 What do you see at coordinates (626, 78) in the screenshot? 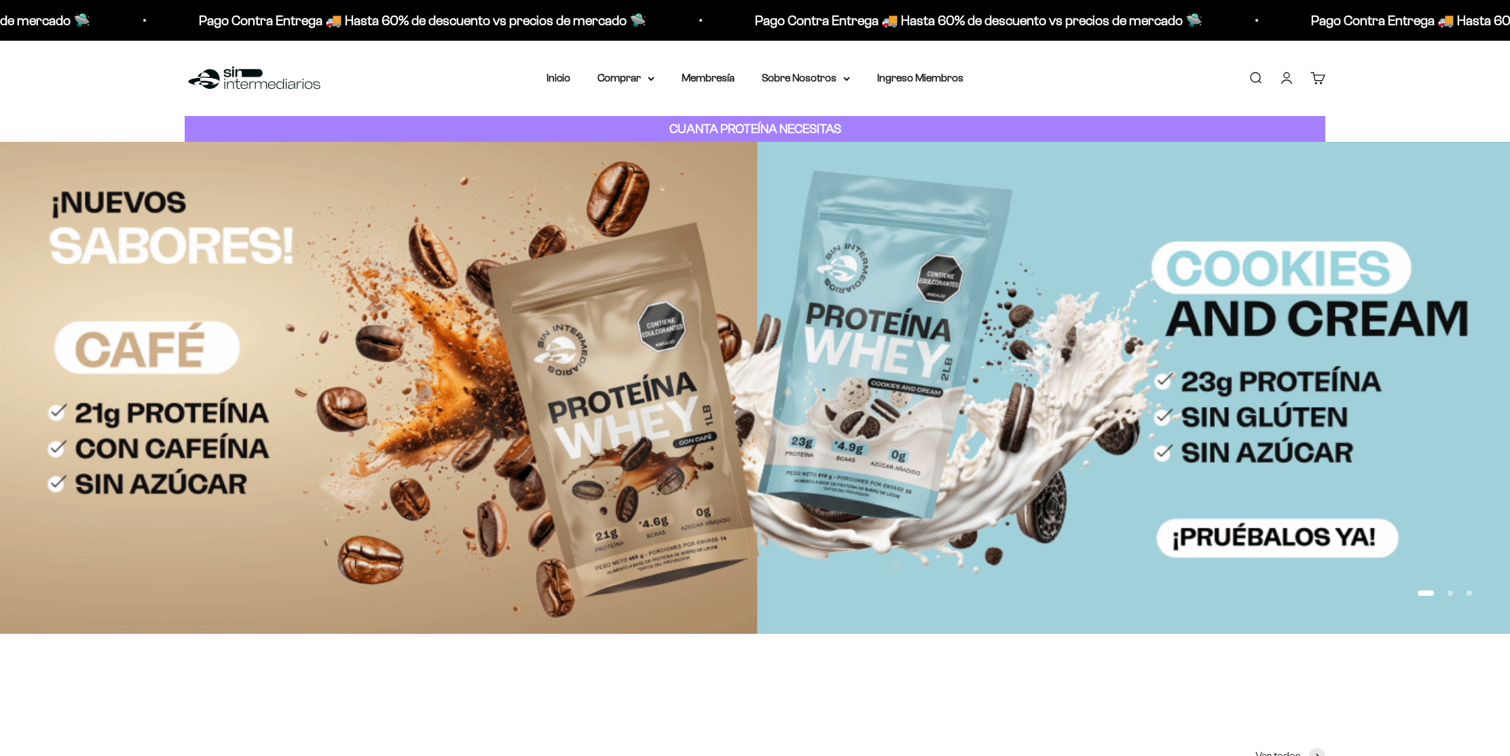
I see `summary: Comprar` at bounding box center [626, 78].